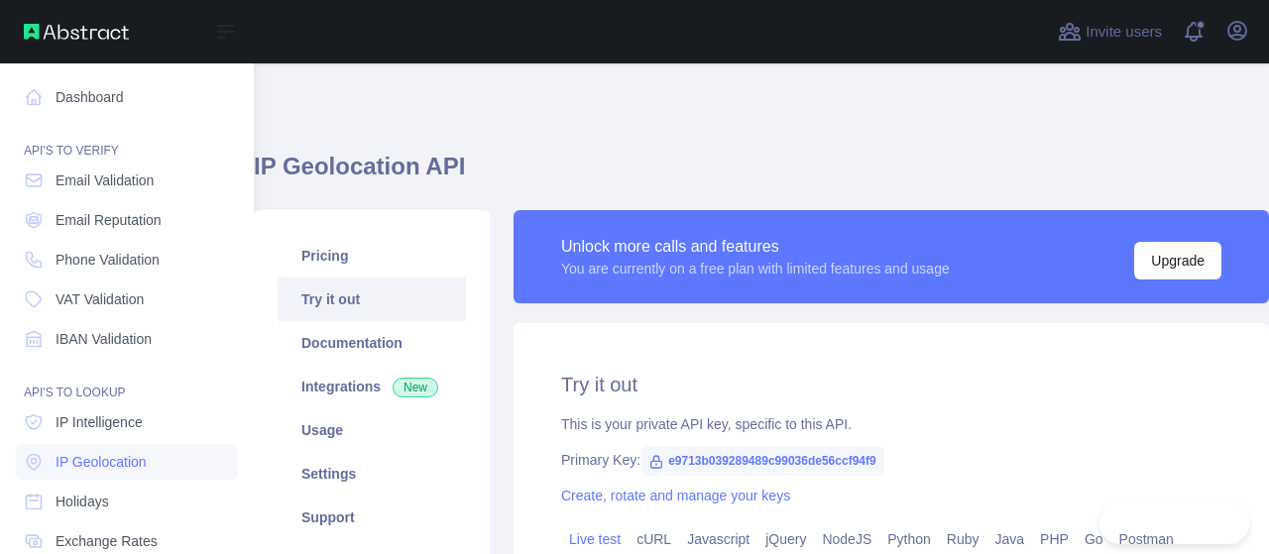 The height and width of the screenshot is (554, 1269). I want to click on button: Invite users, so click(1110, 32).